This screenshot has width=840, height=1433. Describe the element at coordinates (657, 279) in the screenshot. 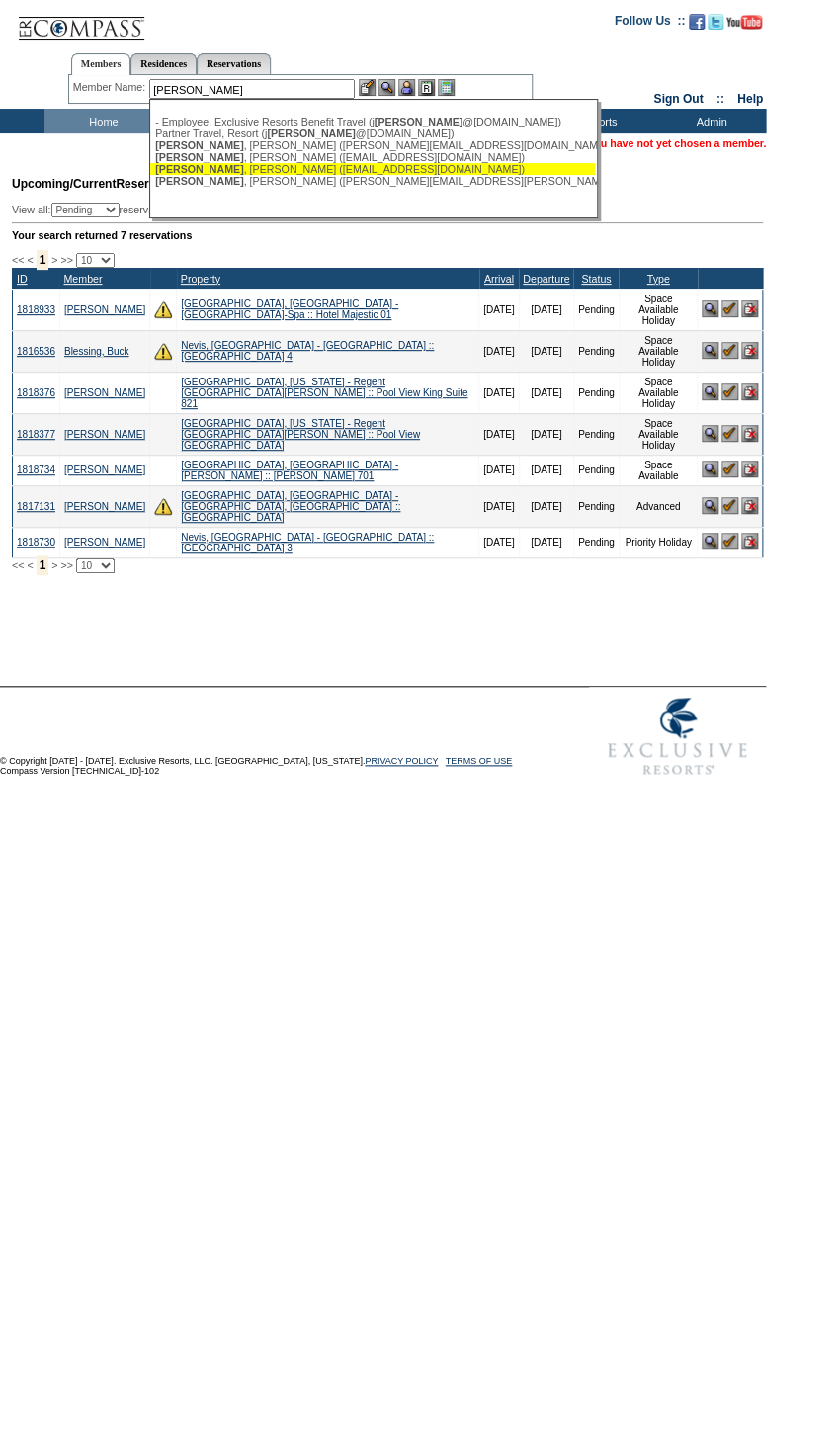

I see `a: Type` at that location.